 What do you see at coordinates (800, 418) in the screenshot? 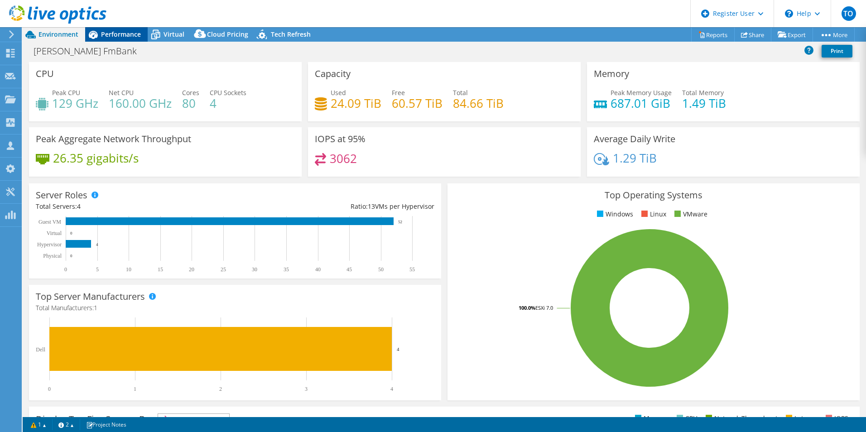
I see `li: Latency` at bounding box center [800, 418].